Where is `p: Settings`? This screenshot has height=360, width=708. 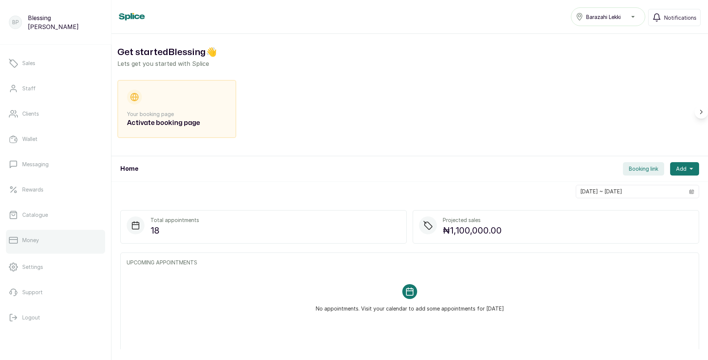
p: Settings is located at coordinates (33, 267).